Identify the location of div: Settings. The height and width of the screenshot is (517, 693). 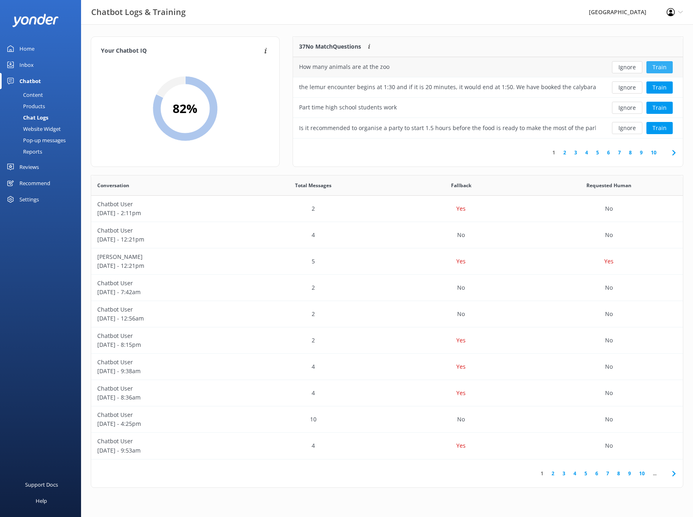
(29, 200).